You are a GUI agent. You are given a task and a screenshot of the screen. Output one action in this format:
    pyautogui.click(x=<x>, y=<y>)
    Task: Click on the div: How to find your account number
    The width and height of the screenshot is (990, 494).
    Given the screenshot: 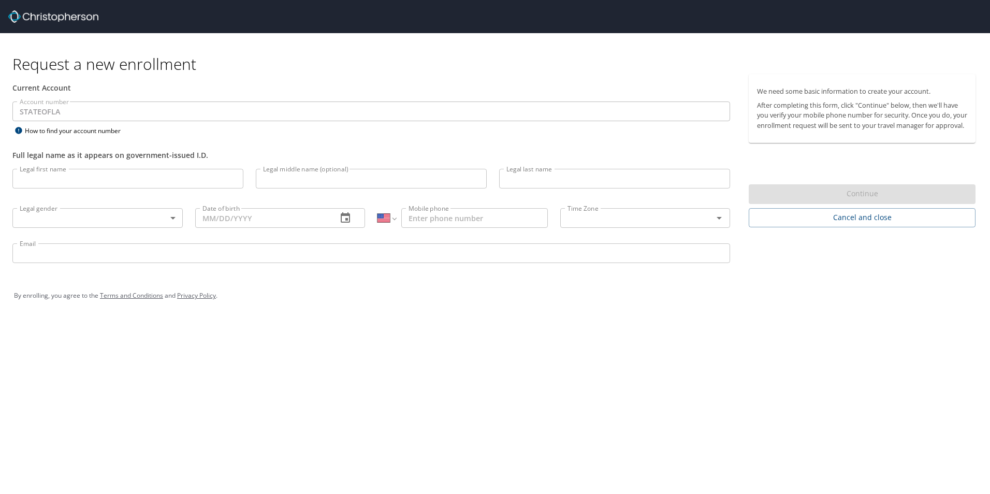 What is the action you would take?
    pyautogui.click(x=77, y=130)
    